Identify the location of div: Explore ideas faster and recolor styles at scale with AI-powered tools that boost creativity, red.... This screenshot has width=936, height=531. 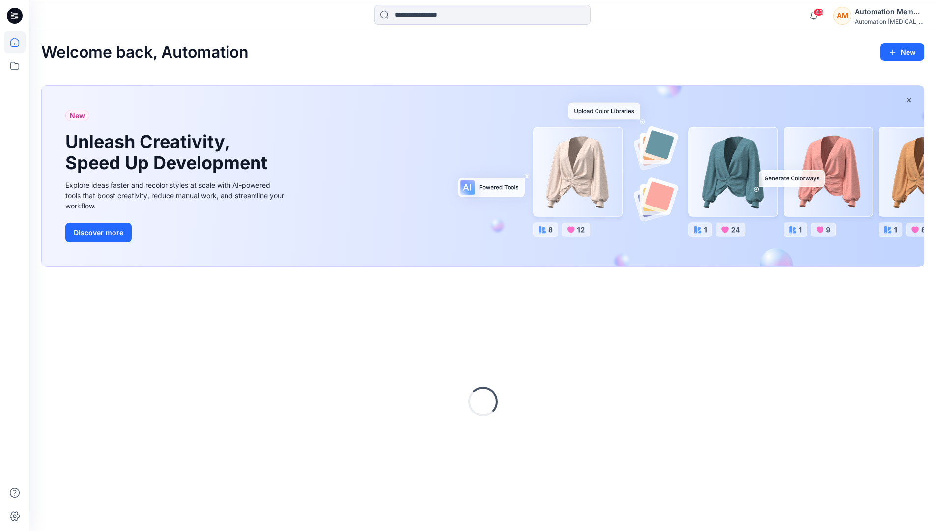
(176, 195).